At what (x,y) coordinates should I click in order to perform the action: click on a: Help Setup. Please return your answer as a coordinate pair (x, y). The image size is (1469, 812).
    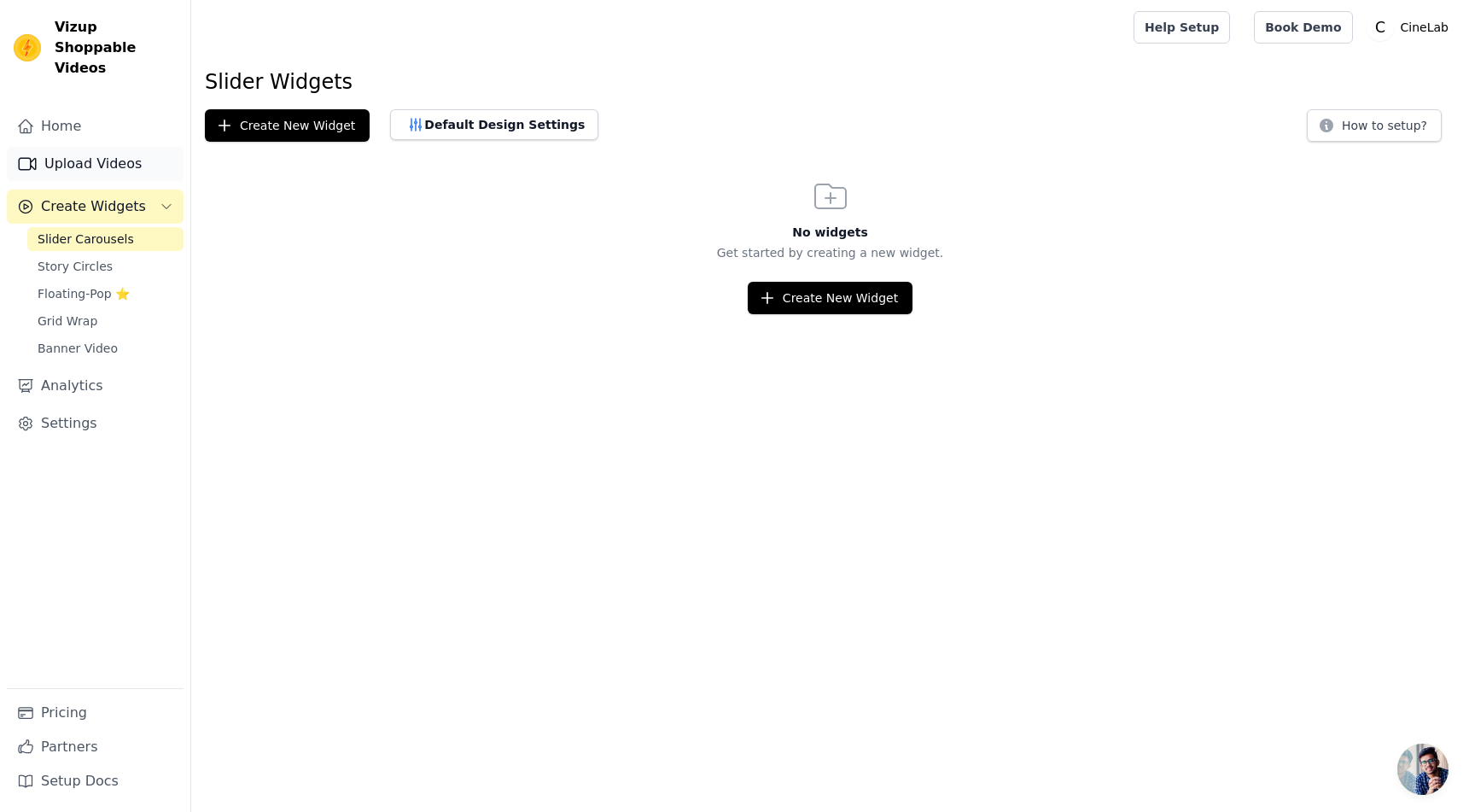
    Looking at the image, I should click on (1182, 28).